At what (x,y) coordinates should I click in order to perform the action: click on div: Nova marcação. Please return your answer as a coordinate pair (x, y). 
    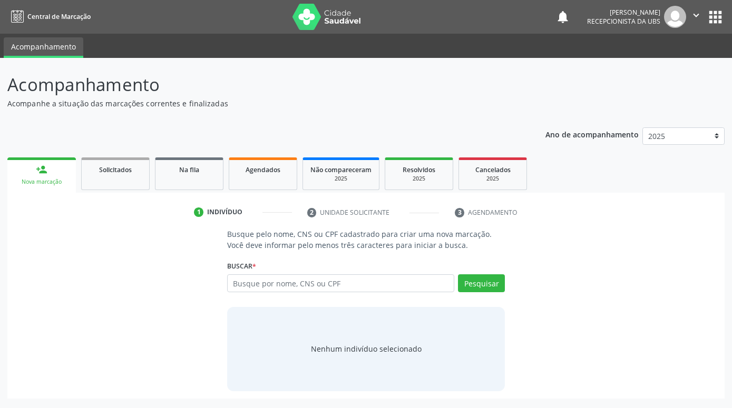
    Looking at the image, I should click on (42, 182).